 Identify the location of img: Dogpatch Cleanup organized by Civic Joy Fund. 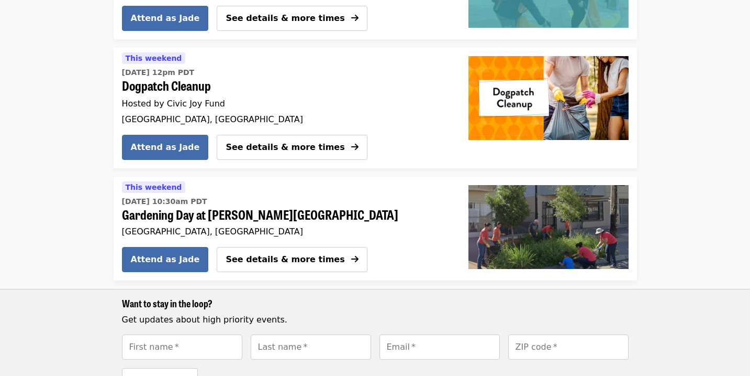
(549, 98).